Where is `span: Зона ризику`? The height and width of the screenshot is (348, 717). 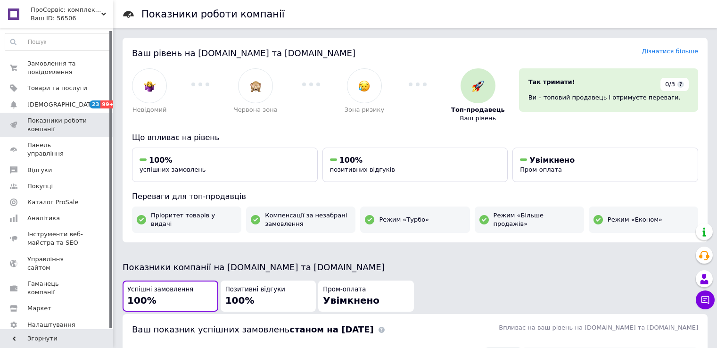 span: Зона ризику is located at coordinates (364, 110).